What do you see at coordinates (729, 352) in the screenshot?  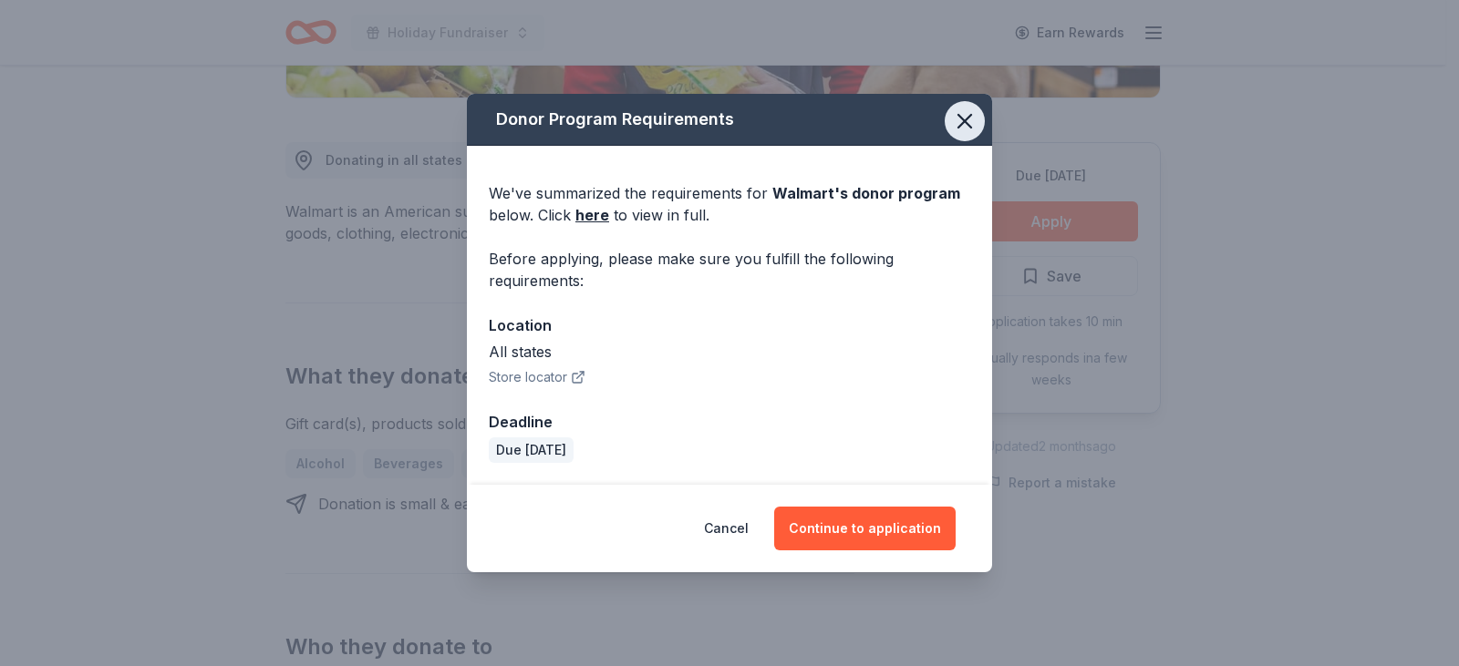 I see `div: All states` at bounding box center [729, 352].